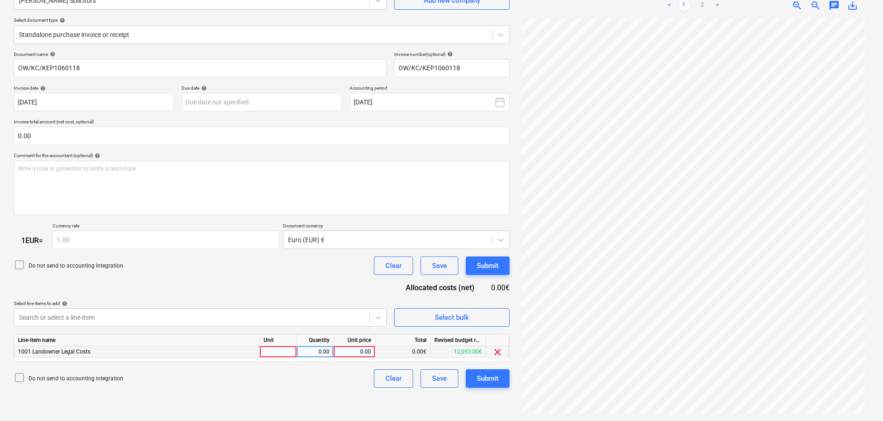 This screenshot has width=883, height=421. I want to click on input: Due date not specified, so click(261, 102).